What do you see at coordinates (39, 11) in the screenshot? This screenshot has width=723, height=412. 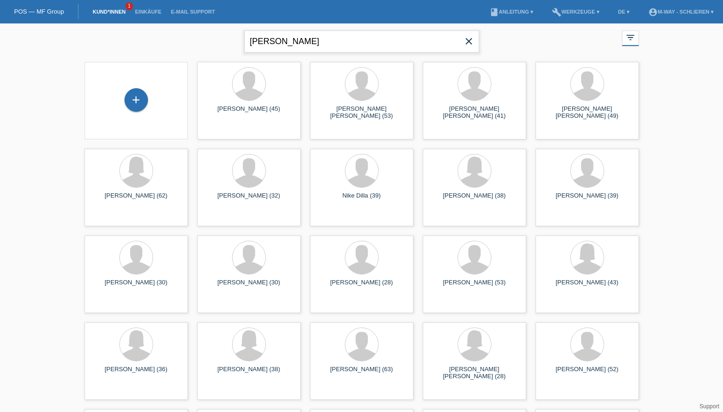 I see `a: POS — MF Group` at bounding box center [39, 11].